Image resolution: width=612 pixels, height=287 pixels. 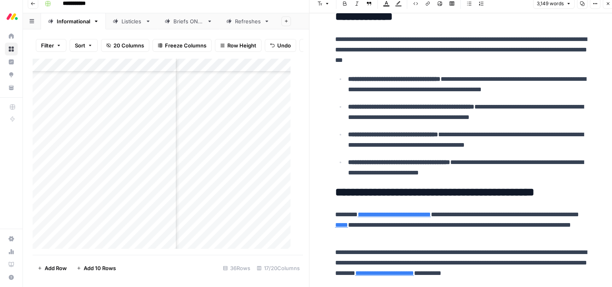 What do you see at coordinates (248, 21) in the screenshot?
I see `a: Refreshes` at bounding box center [248, 21].